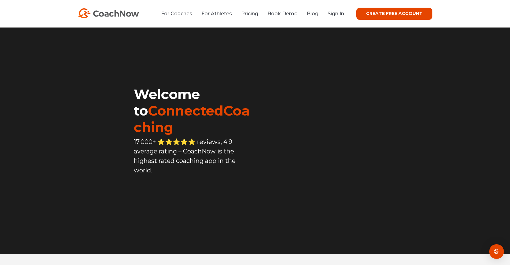 This screenshot has height=265, width=510. I want to click on a: Sign In, so click(336, 13).